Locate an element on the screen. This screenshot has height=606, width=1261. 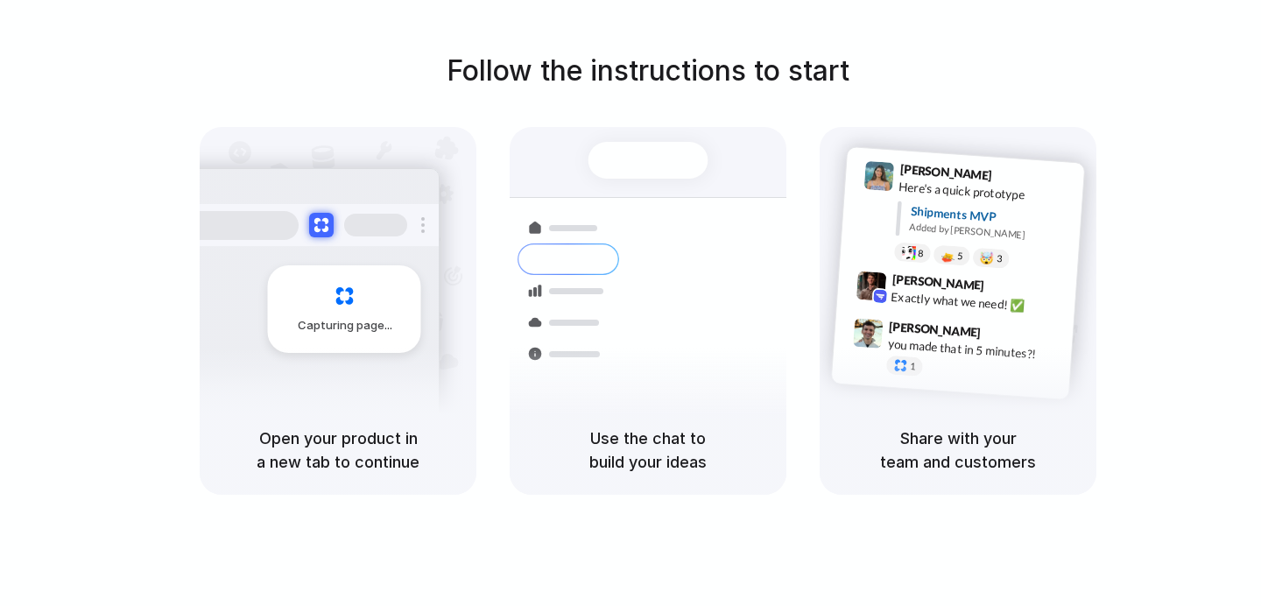
h1: Follow the instructions to start is located at coordinates (648, 71).